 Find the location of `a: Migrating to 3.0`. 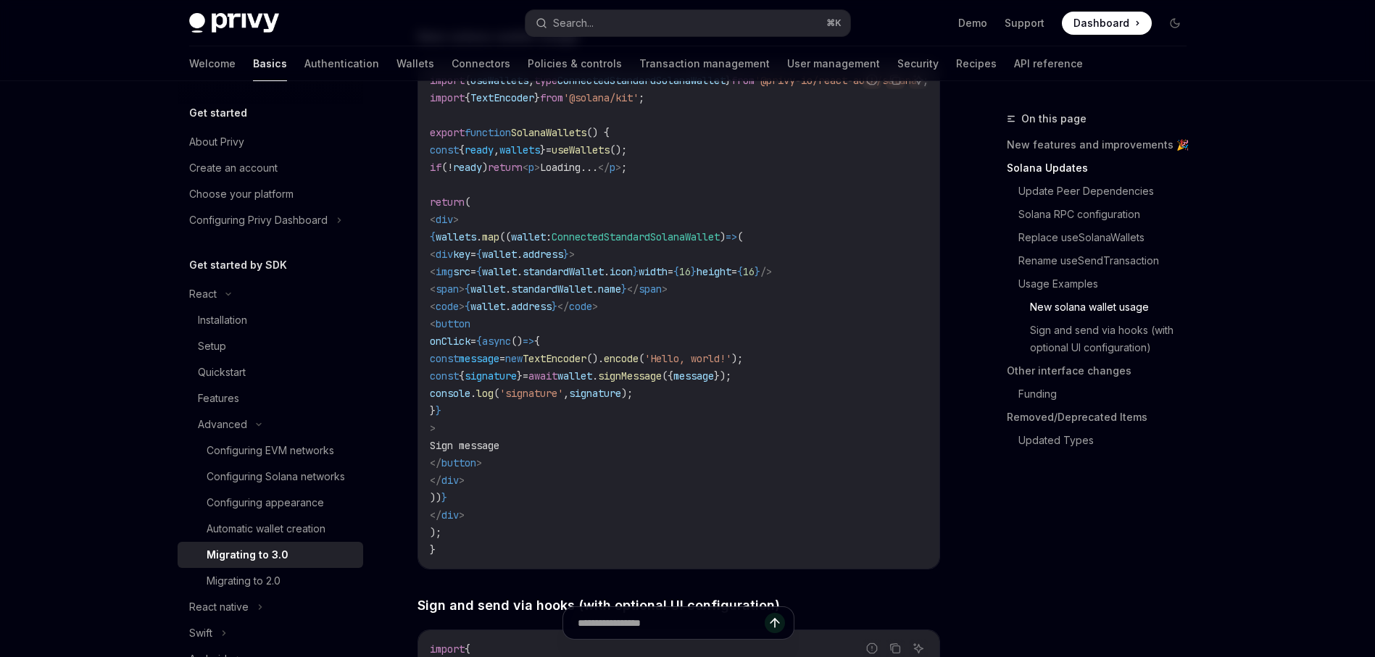

a: Migrating to 3.0 is located at coordinates (270, 555).